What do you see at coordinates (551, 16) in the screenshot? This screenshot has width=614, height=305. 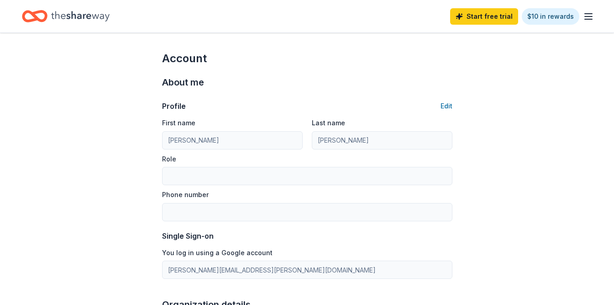 I see `a: $10 in rewards` at bounding box center [551, 16].